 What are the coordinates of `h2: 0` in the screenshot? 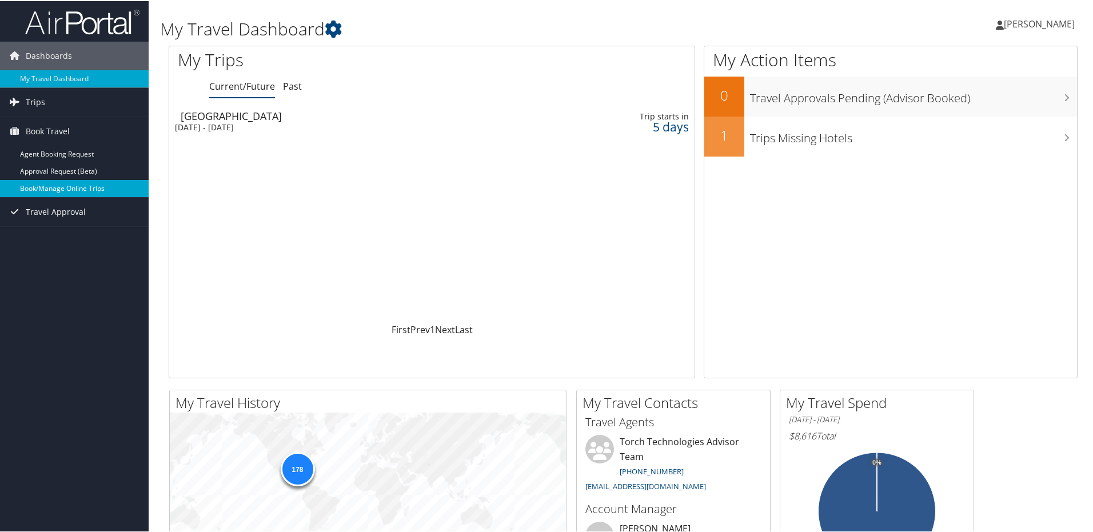 It's located at (724, 94).